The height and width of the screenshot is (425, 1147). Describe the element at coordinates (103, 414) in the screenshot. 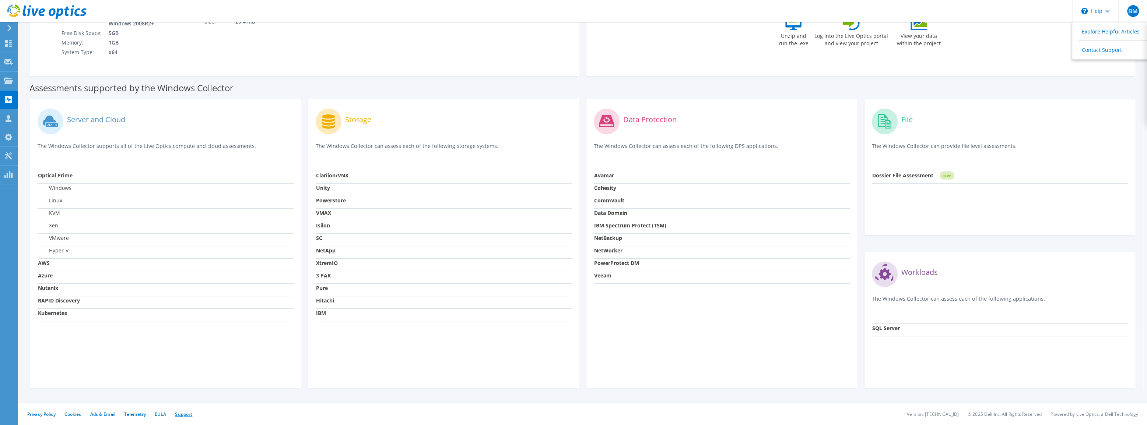

I see `a: Ads & Email` at that location.